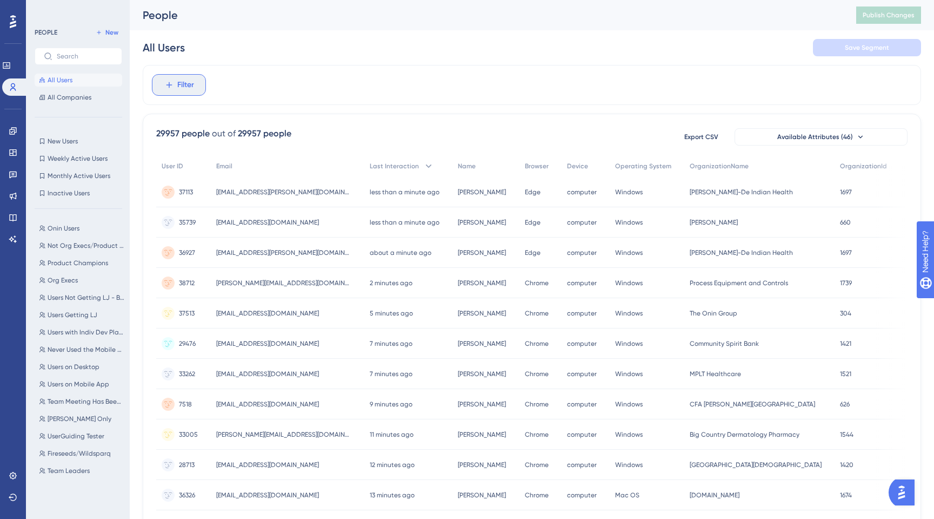  Describe the element at coordinates (63, 228) in the screenshot. I see `span: Onin Users` at that location.